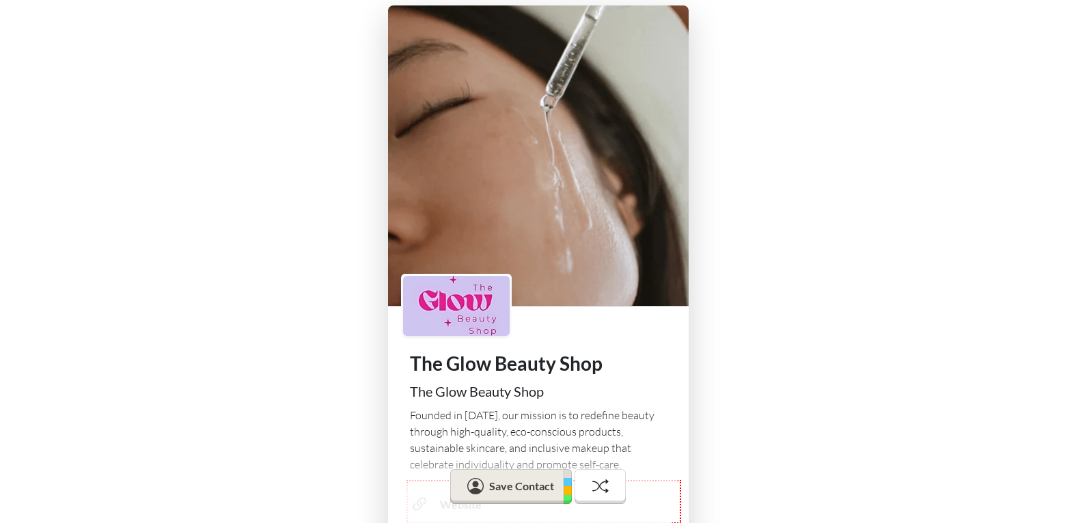 The image size is (1076, 523). What do you see at coordinates (538, 364) in the screenshot?
I see `h1: The Glow Beauty Shop` at bounding box center [538, 364].